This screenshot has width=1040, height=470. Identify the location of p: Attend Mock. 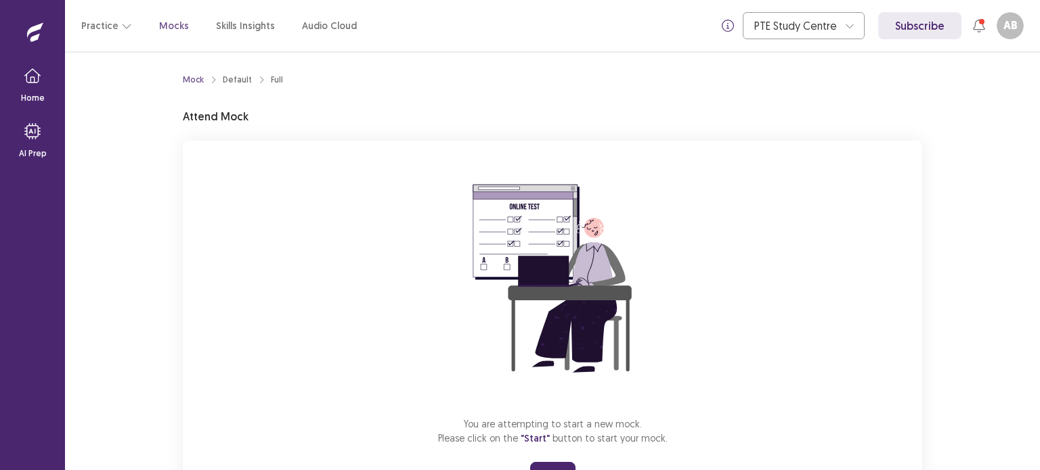
(215, 116).